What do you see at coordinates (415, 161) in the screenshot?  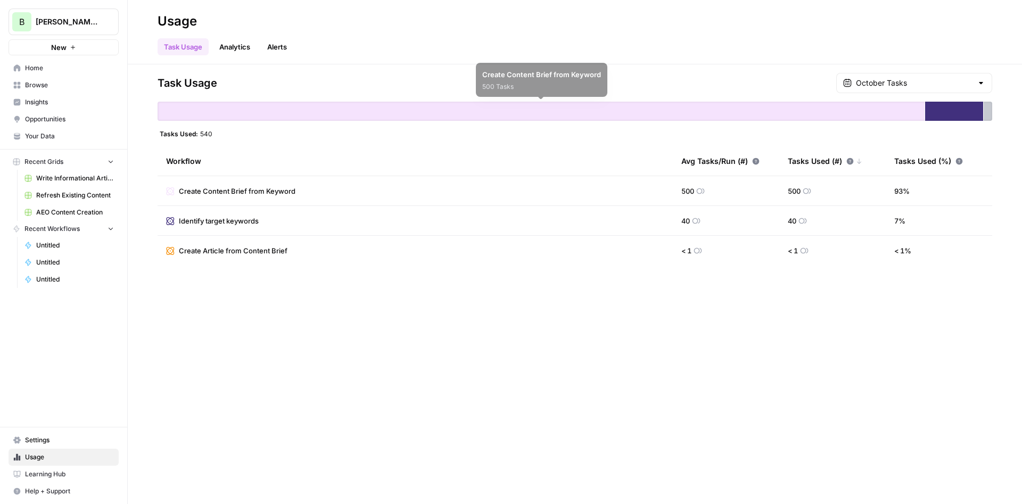 I see `div: Workflow` at bounding box center [415, 161].